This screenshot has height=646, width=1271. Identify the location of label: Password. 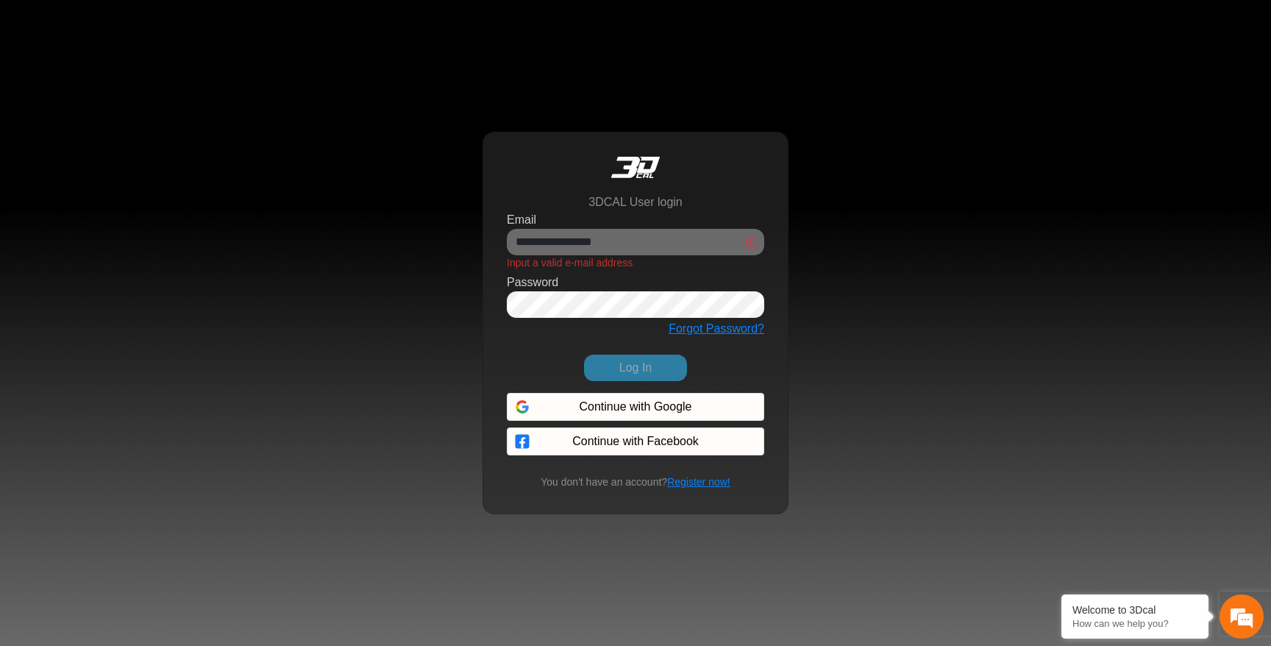
(533, 283).